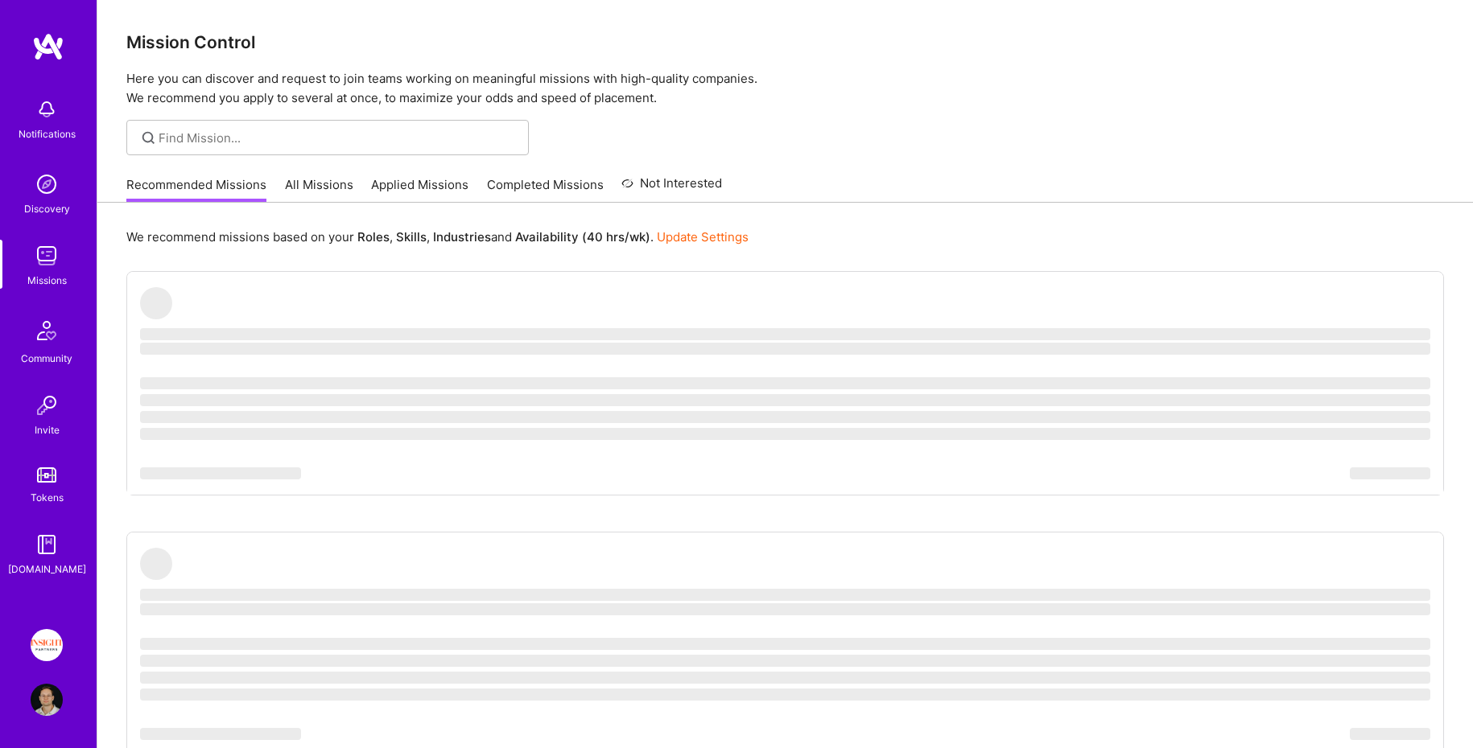 The height and width of the screenshot is (748, 1473). Describe the element at coordinates (785, 89) in the screenshot. I see `p: Here you can discover and request to join teams working on meaningful missions with high-quality ...` at that location.